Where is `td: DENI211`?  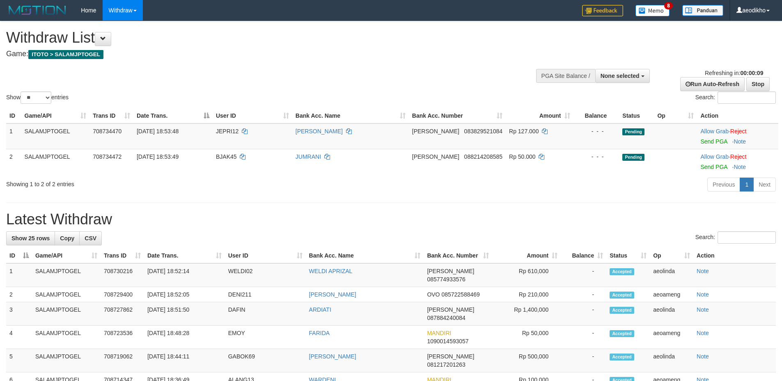
td: DENI211 is located at coordinates (265, 295).